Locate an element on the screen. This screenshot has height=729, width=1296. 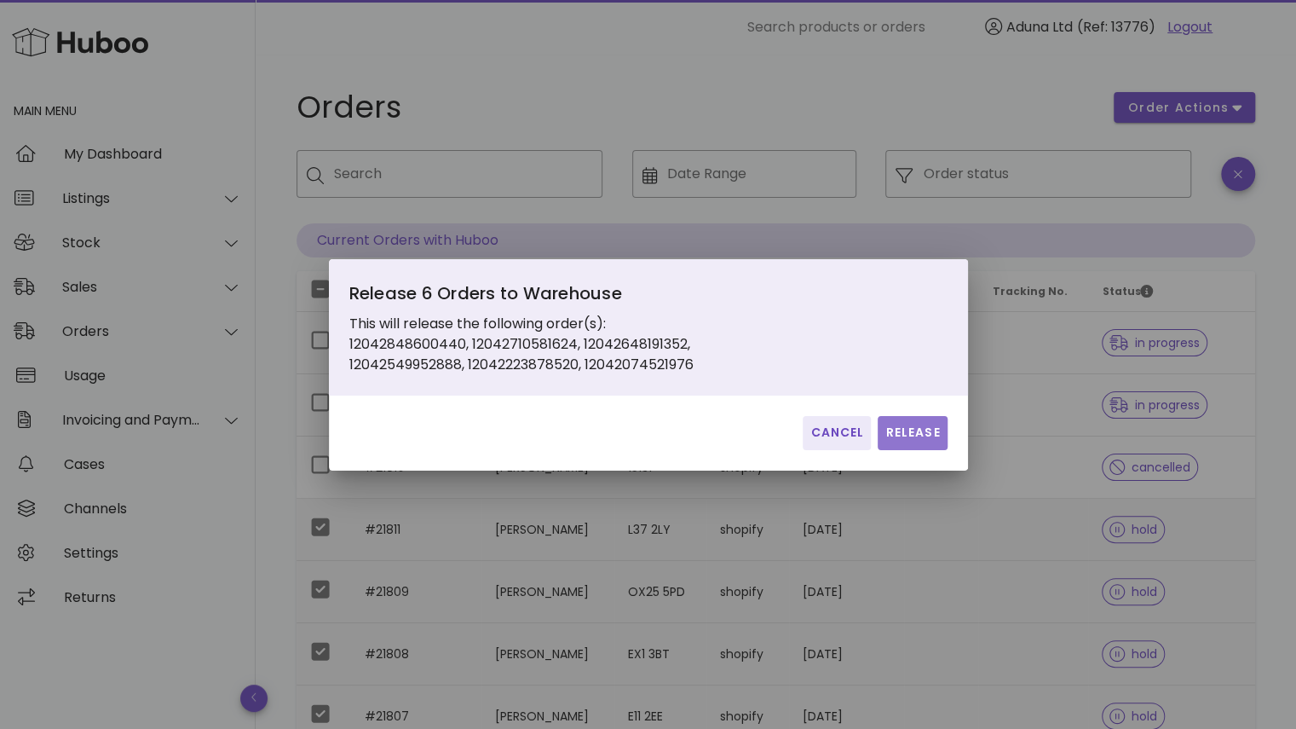
span: Cancel is located at coordinates (837, 432).